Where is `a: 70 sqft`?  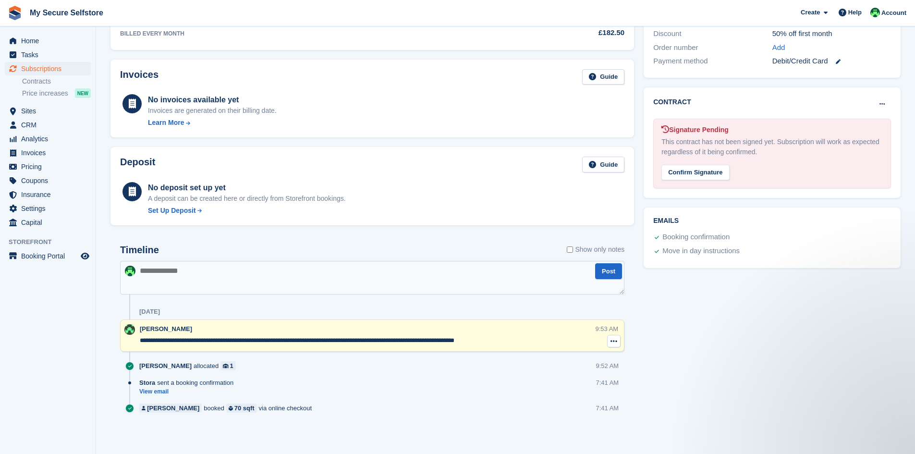
a: 70 sqft is located at coordinates (242, 408).